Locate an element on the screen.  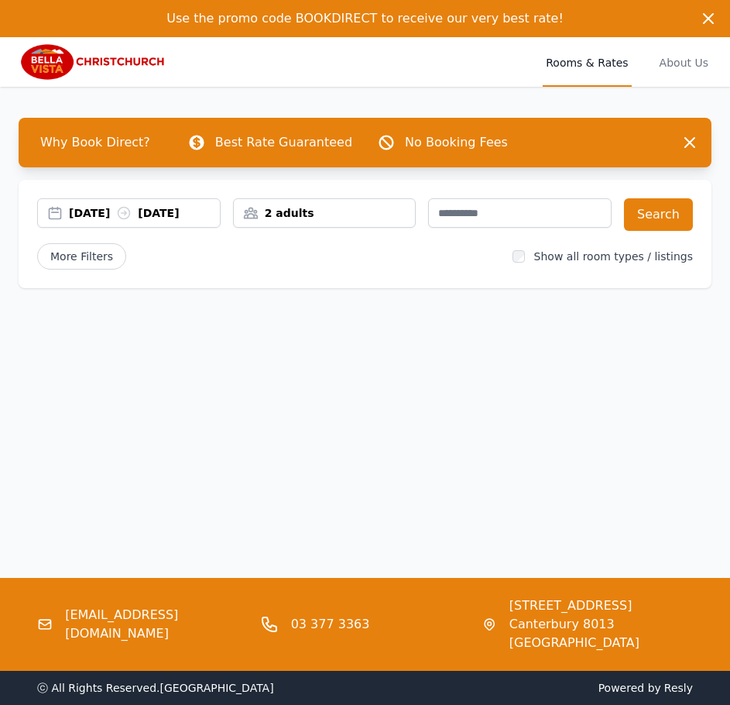
span: Rooms & Rates is located at coordinates (587, 62).